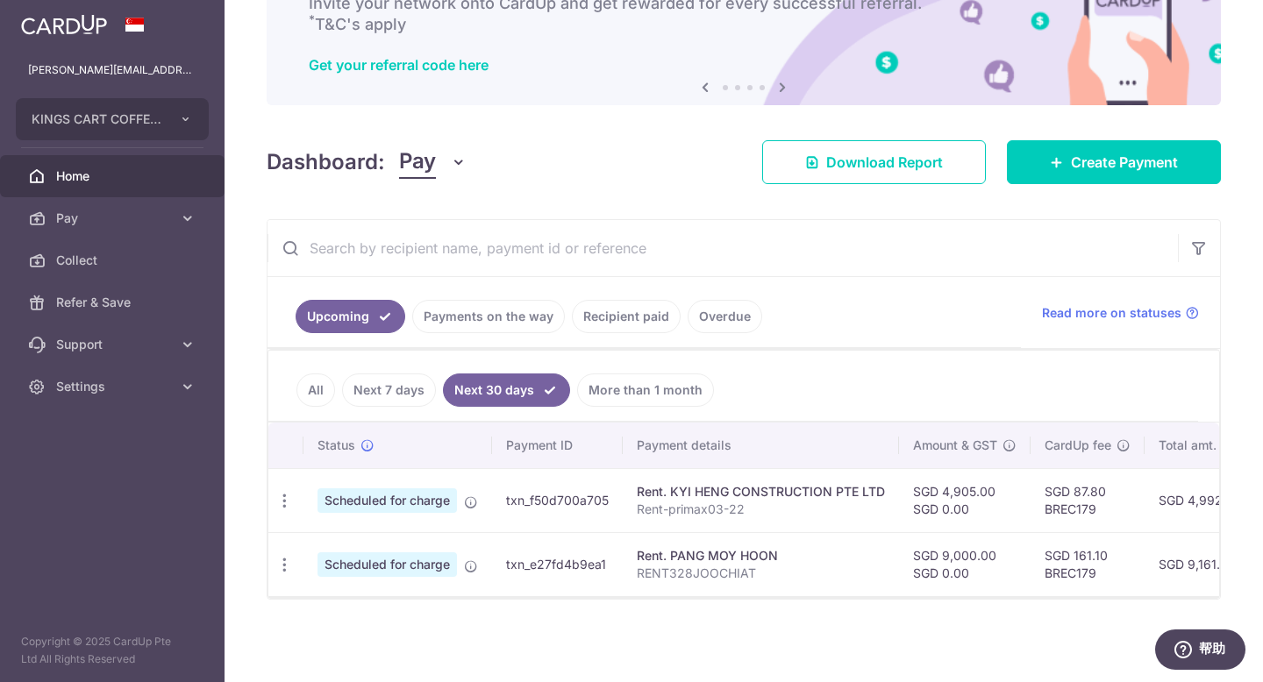  Describe the element at coordinates (1120, 313) in the screenshot. I see `a: Read more on statuses` at that location.